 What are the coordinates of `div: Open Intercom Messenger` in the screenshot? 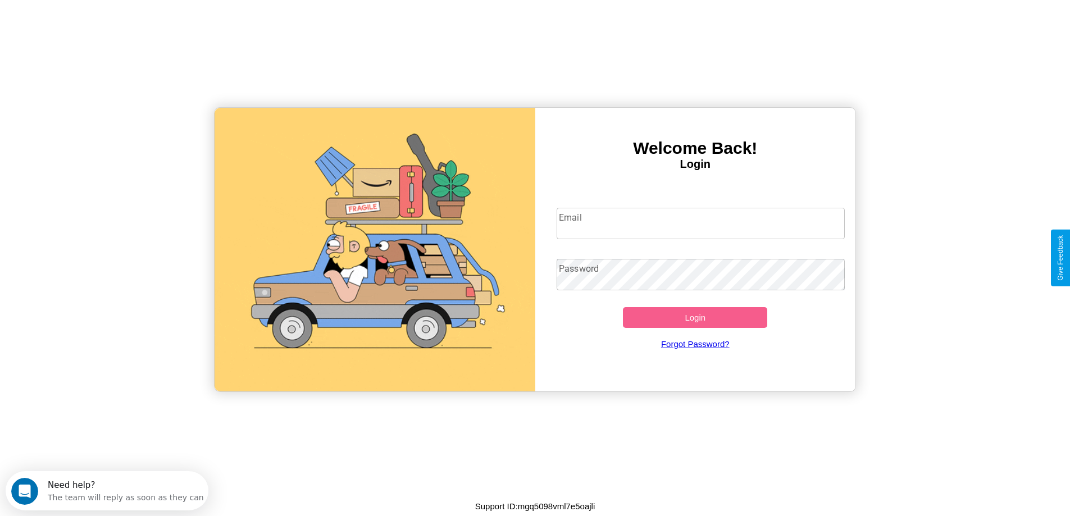 It's located at (107, 20).